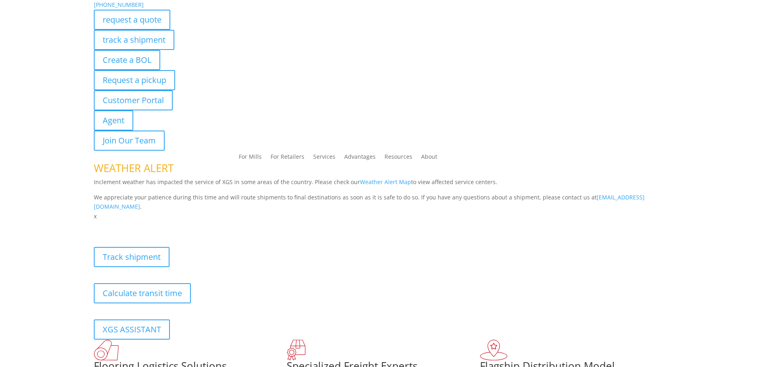 This screenshot has height=367, width=767. I want to click on a: About, so click(429, 158).